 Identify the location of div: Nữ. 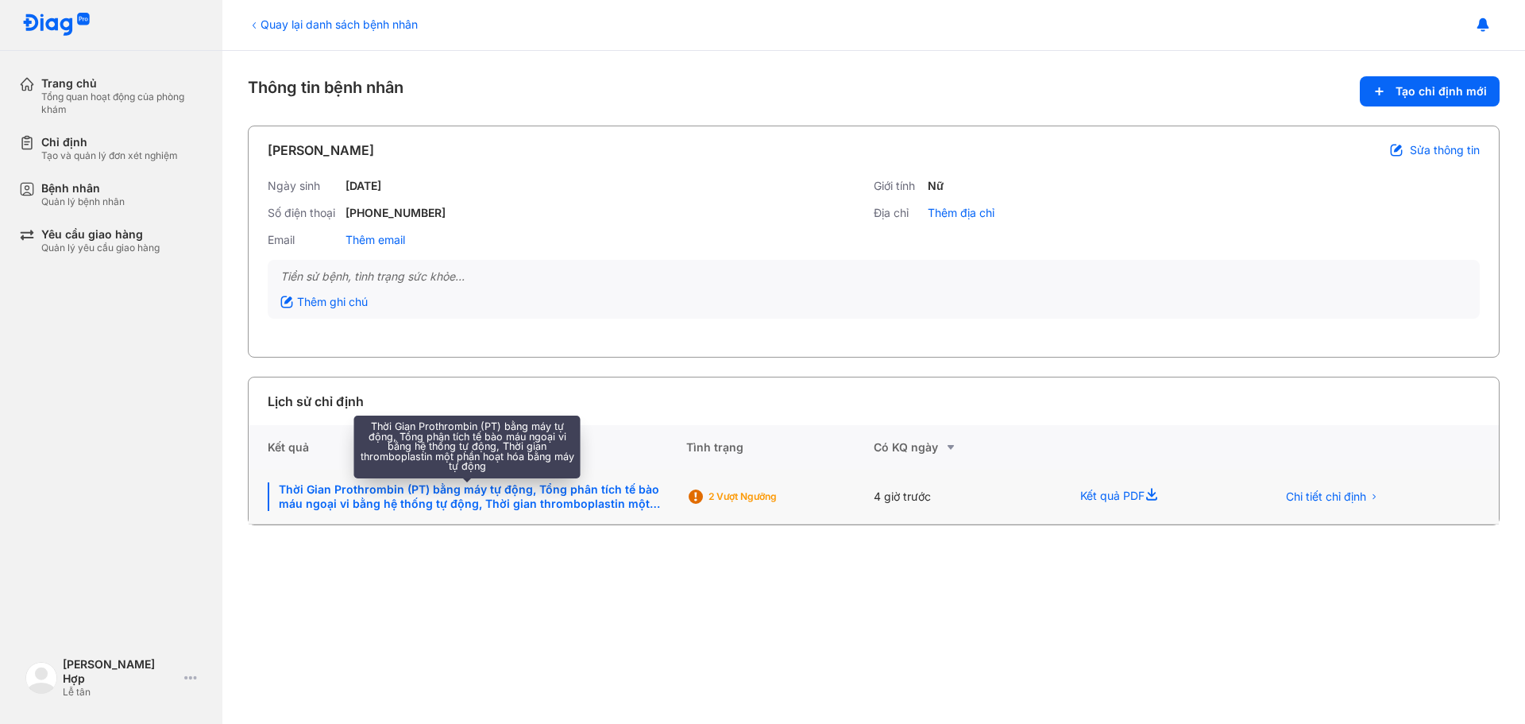
(936, 186).